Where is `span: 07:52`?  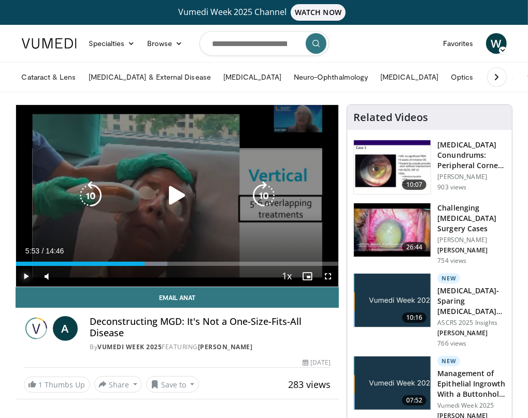 span: 07:52 is located at coordinates (414, 401).